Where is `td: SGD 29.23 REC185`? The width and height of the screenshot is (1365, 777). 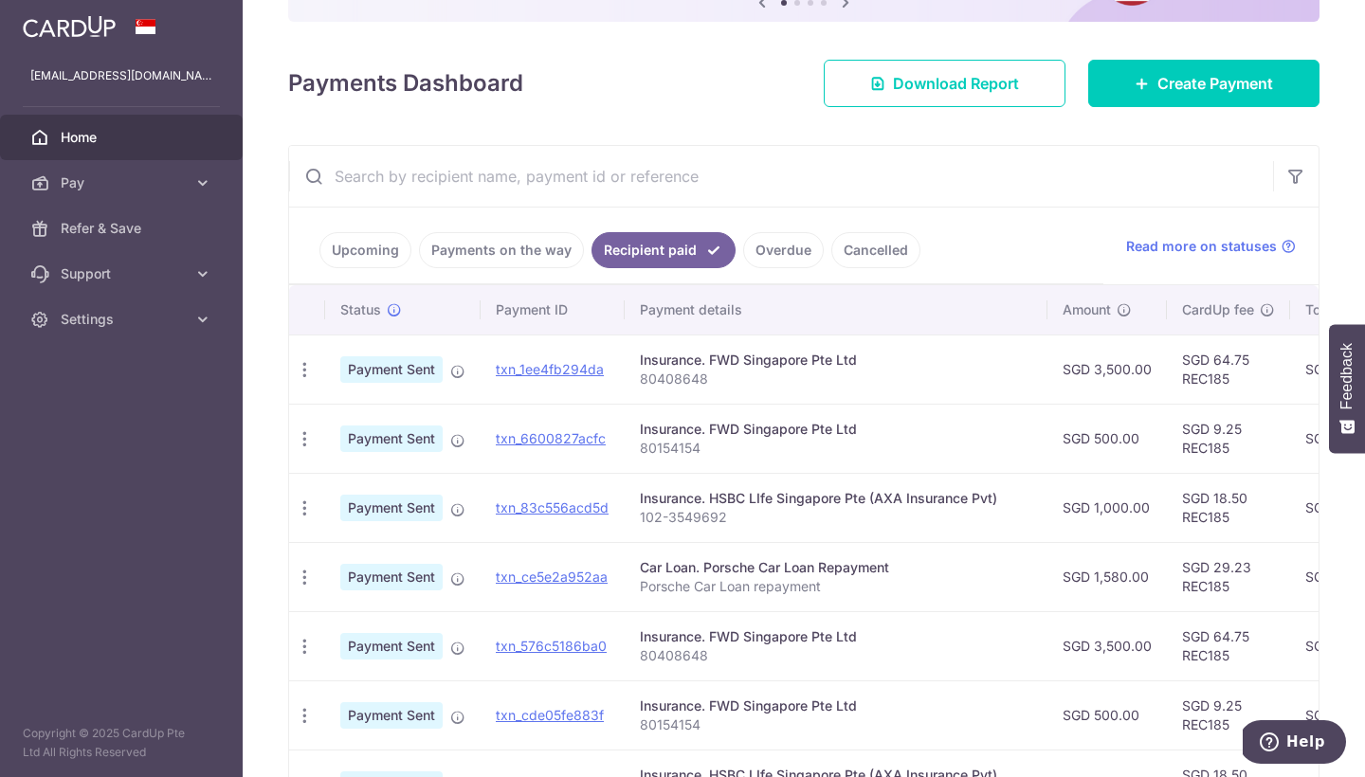
td: SGD 29.23 REC185 is located at coordinates (1228, 576).